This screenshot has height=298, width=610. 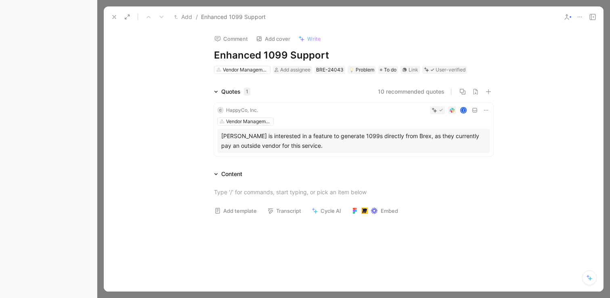 What do you see at coordinates (388, 70) in the screenshot?
I see `div: To do` at bounding box center [388, 70].